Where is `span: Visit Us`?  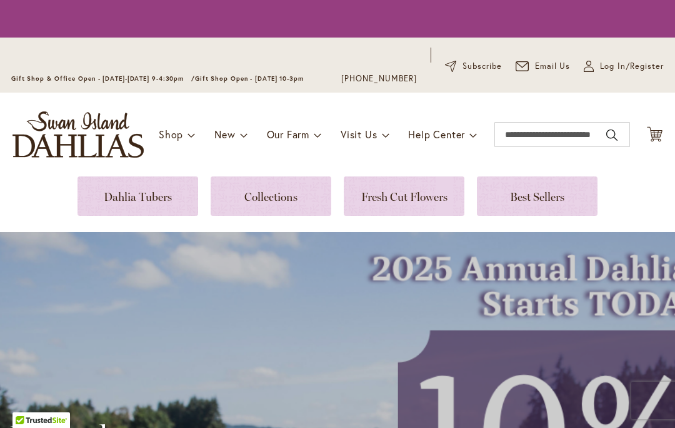
span: Visit Us is located at coordinates (359, 134).